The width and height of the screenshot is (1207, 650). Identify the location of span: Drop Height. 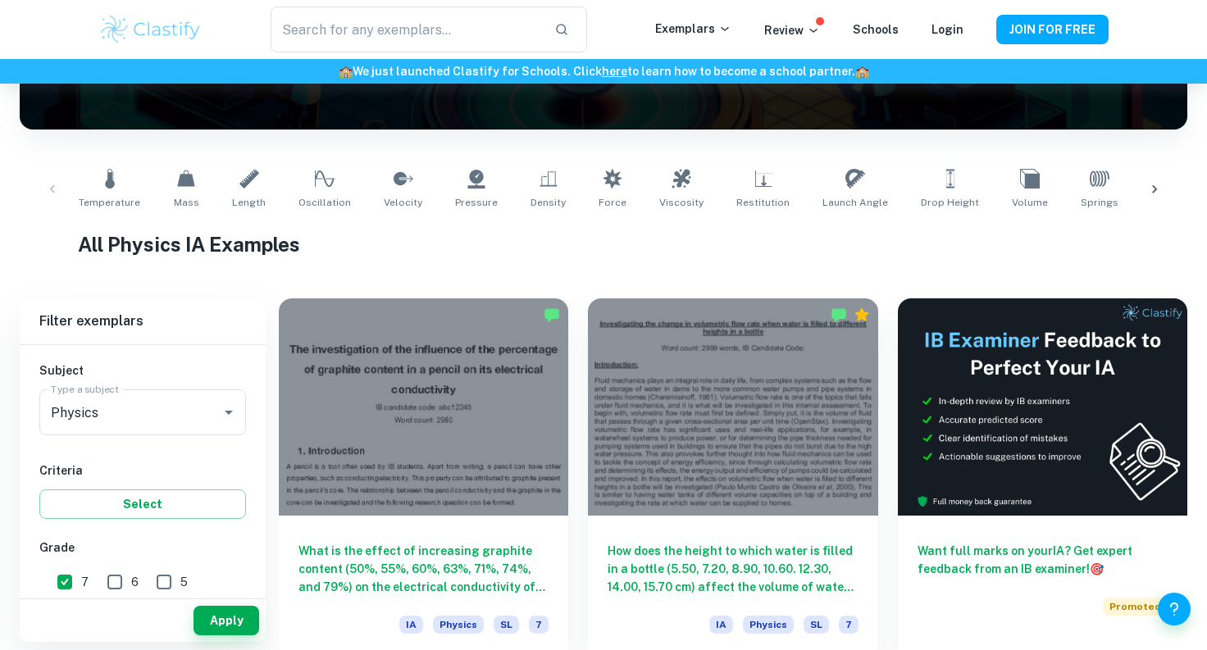
(949, 202).